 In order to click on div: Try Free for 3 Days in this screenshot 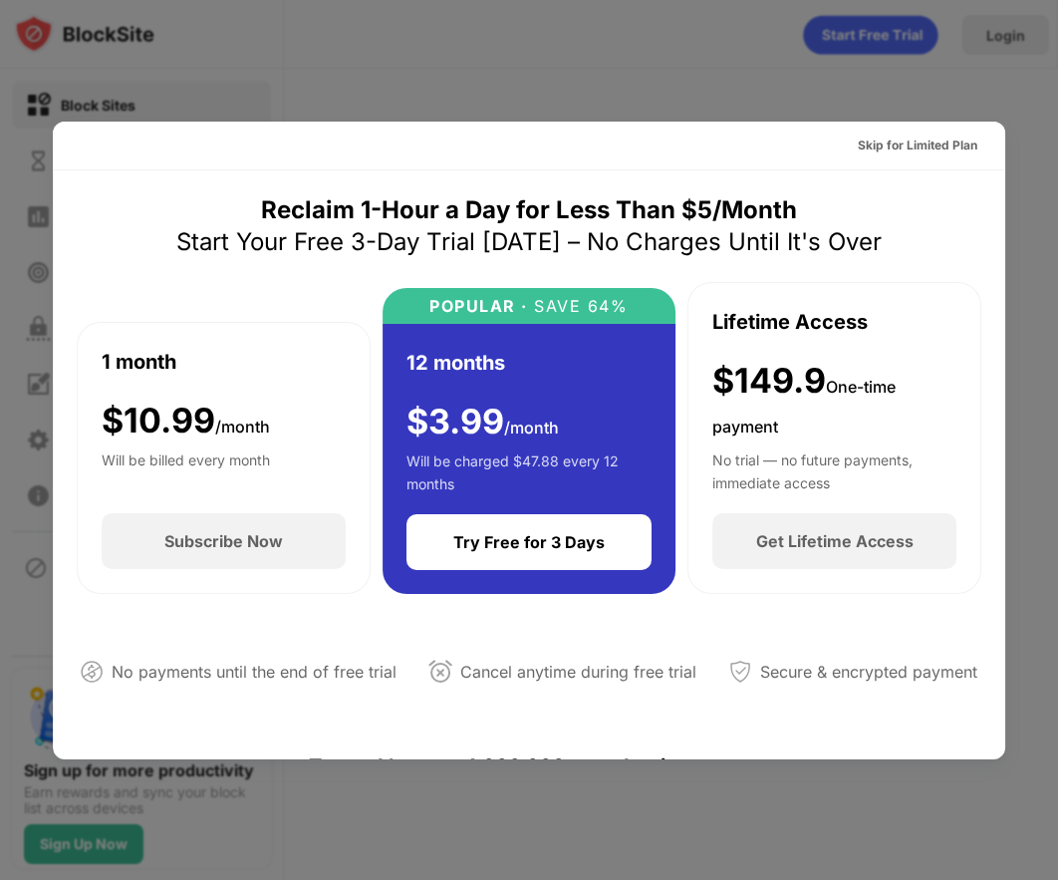, I will do `click(529, 542)`.